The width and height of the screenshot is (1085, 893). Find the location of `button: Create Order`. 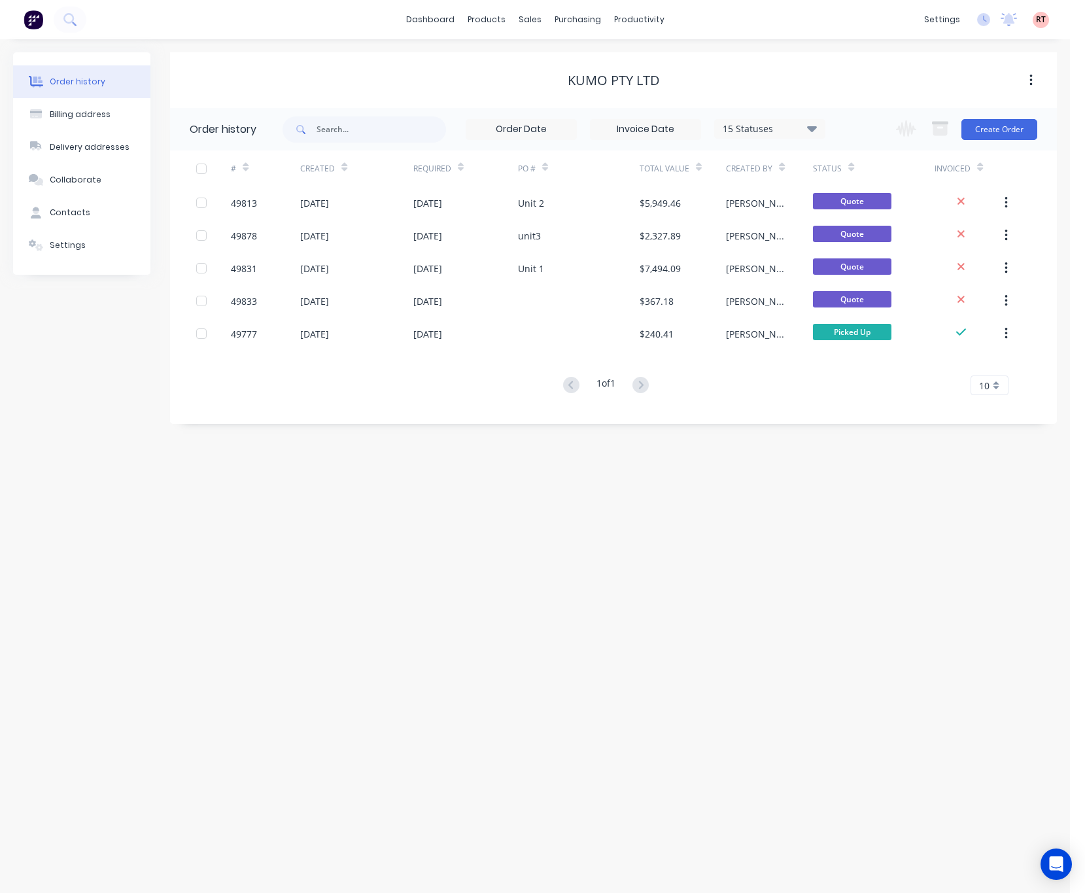

button: Create Order is located at coordinates (999, 129).